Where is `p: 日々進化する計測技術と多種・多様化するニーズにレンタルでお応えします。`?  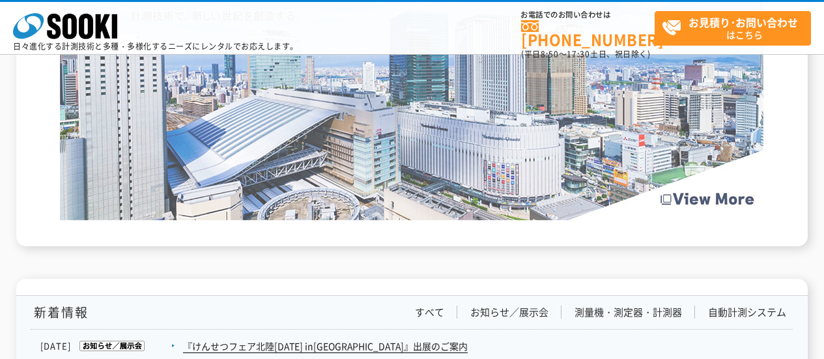
p: 日々進化する計測技術と多種・多様化するニーズにレンタルでお応えします。 is located at coordinates (156, 46).